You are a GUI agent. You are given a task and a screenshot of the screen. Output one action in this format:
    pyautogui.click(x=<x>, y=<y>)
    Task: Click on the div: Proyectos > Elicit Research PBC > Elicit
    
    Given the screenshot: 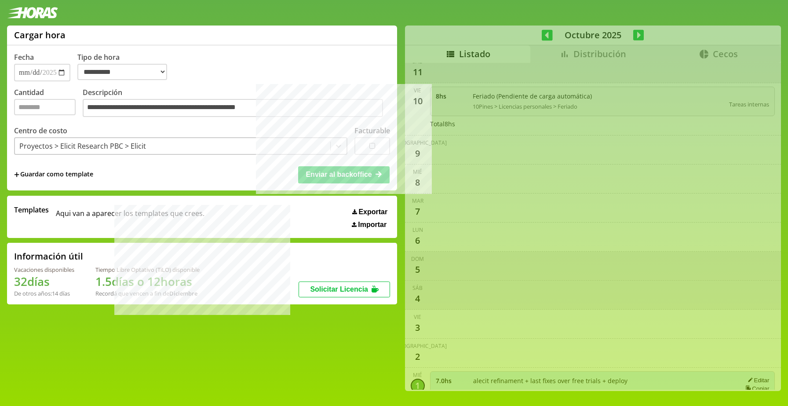 What is the action you would take?
    pyautogui.click(x=83, y=146)
    